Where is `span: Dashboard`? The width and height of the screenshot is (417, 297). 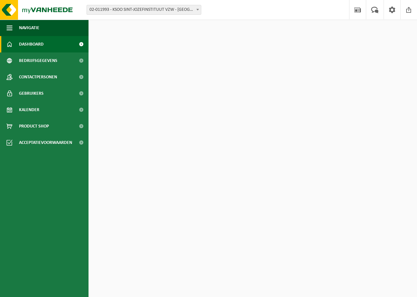 span: Dashboard is located at coordinates (31, 44).